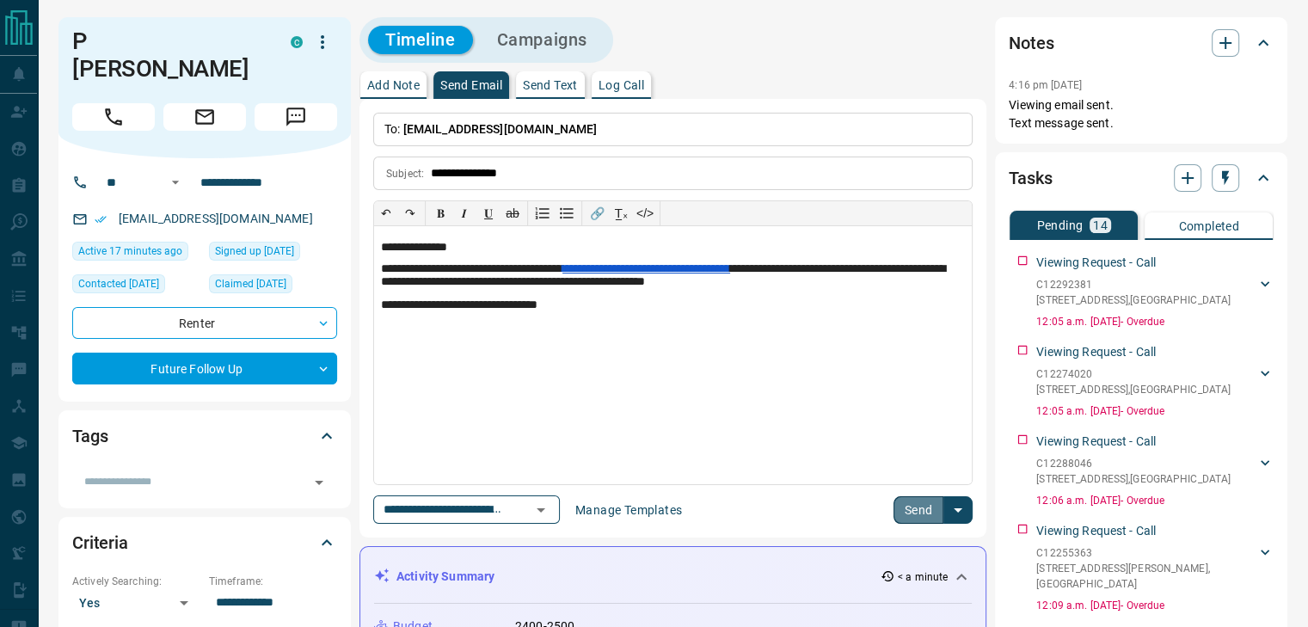 The height and width of the screenshot is (627, 1308). I want to click on p: To:, so click(673, 129).